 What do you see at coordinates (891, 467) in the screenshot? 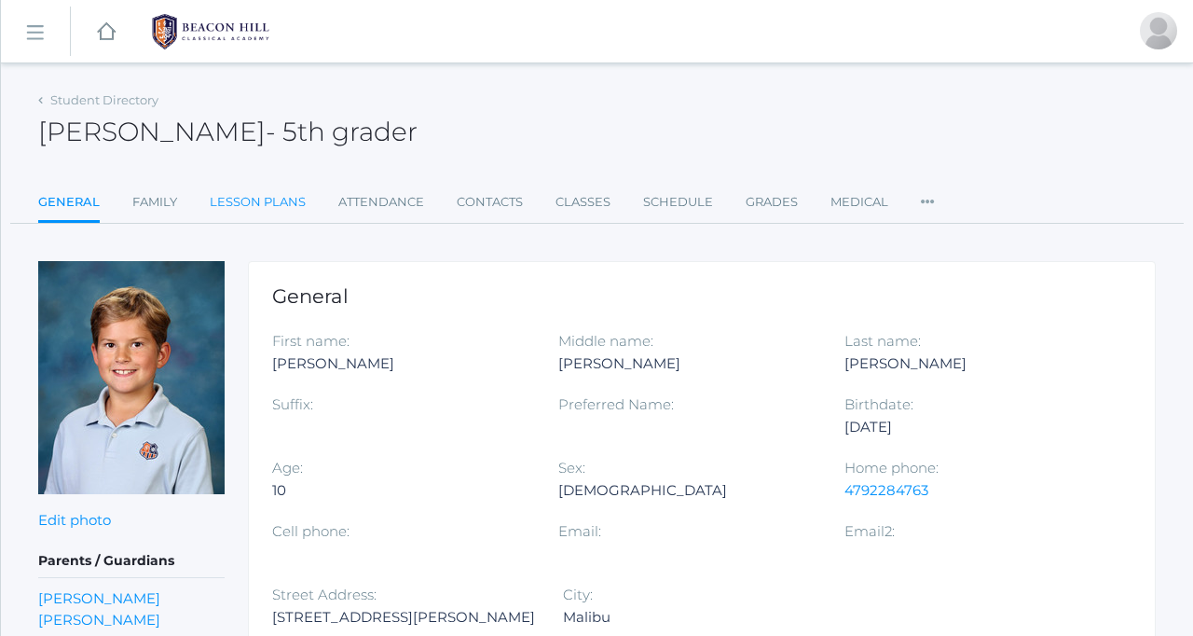
I see `label: Home phone:` at bounding box center [891, 467].